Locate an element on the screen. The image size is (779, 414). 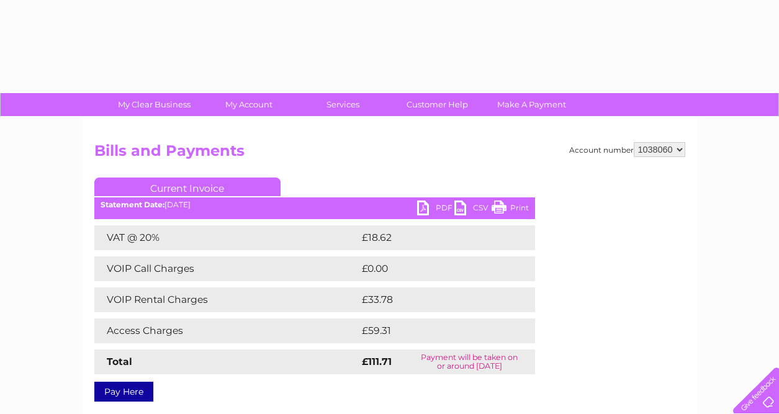
strong: Total is located at coordinates (119, 361).